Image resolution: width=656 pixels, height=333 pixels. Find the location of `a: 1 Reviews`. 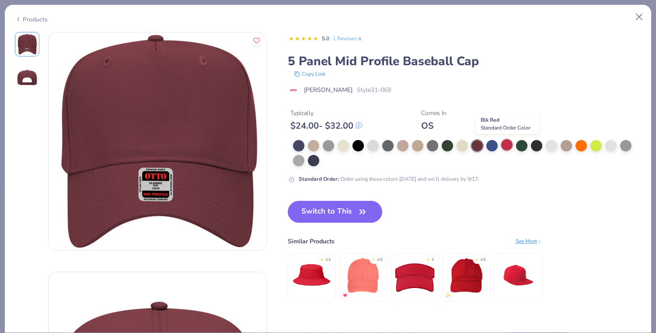

a: 1 Reviews is located at coordinates (348, 38).